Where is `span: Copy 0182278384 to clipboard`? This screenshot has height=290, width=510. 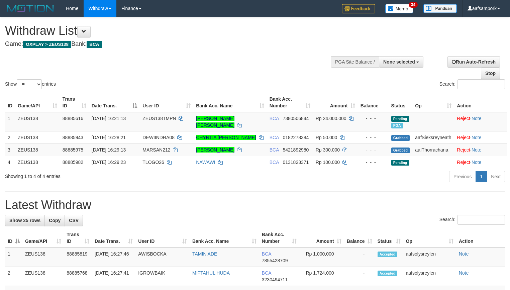
span: Copy 0182278384 to clipboard is located at coordinates (295, 137).